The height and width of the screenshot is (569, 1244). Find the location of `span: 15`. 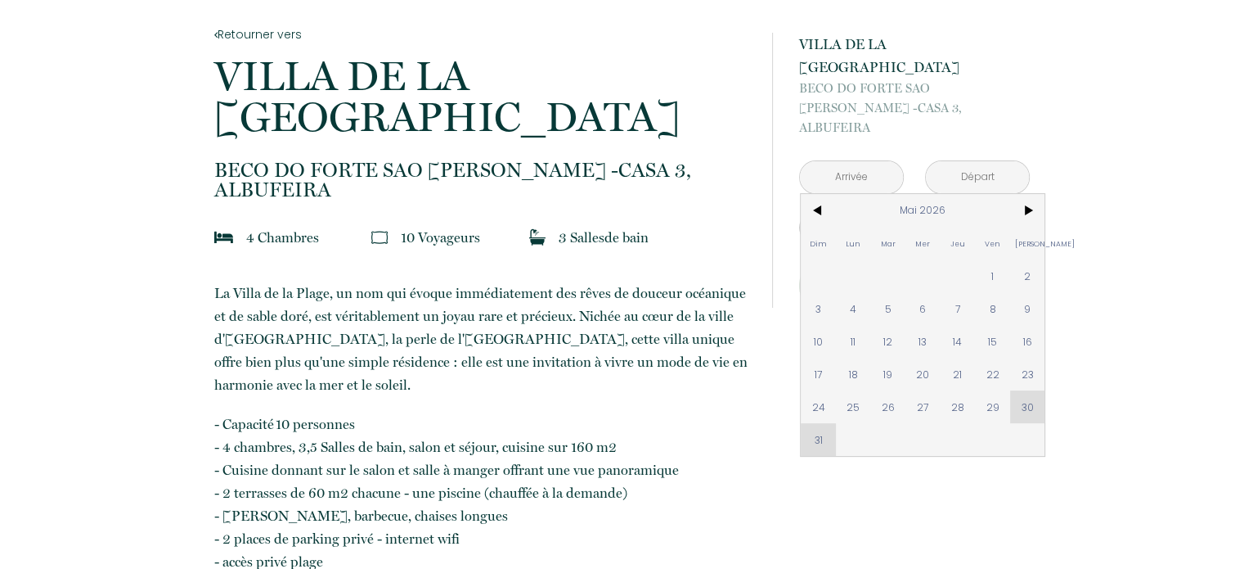

span: 15 is located at coordinates (992, 341).